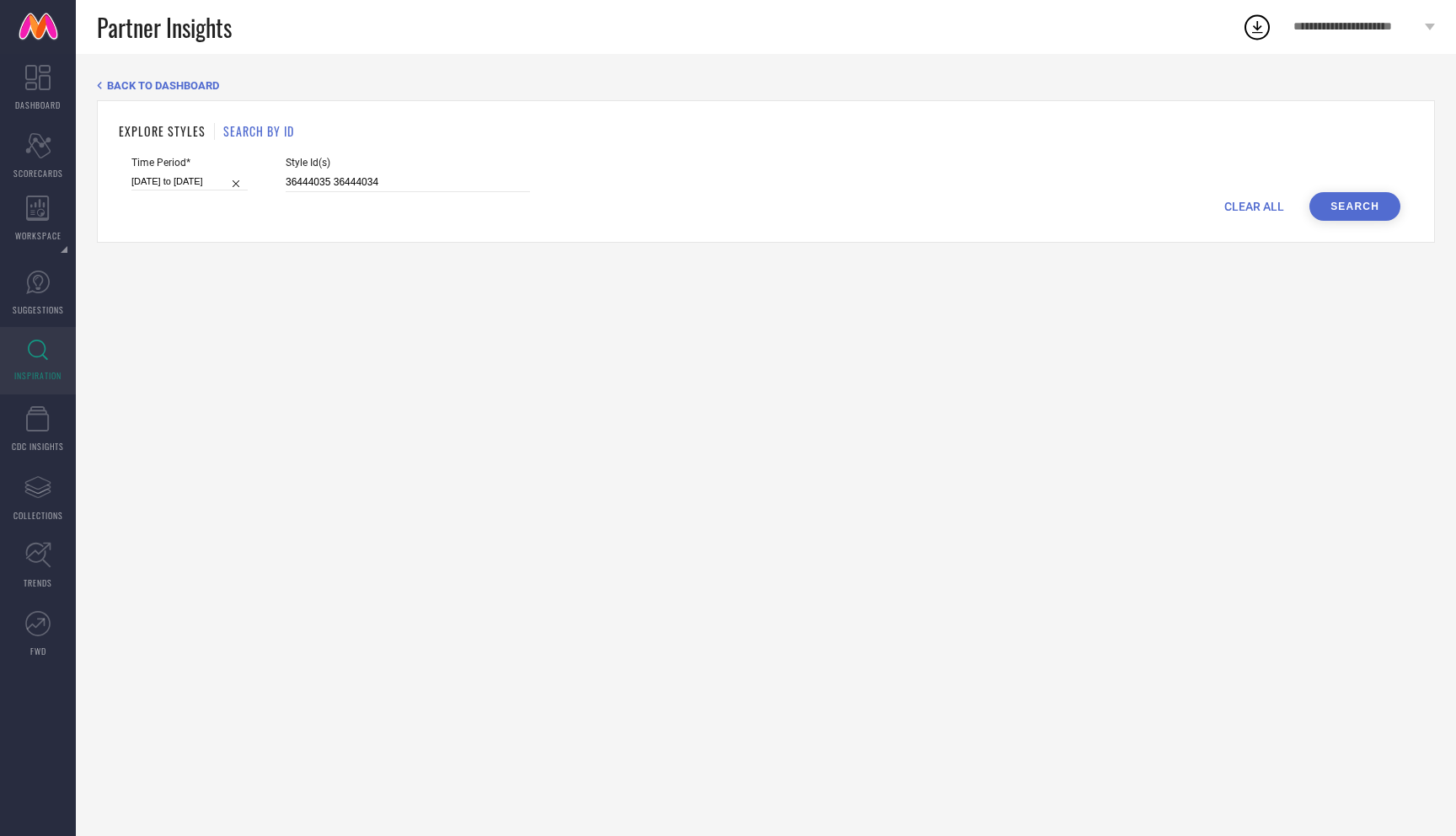  Describe the element at coordinates (1254, 207) in the screenshot. I see `span: CLEAR ALL` at that location.